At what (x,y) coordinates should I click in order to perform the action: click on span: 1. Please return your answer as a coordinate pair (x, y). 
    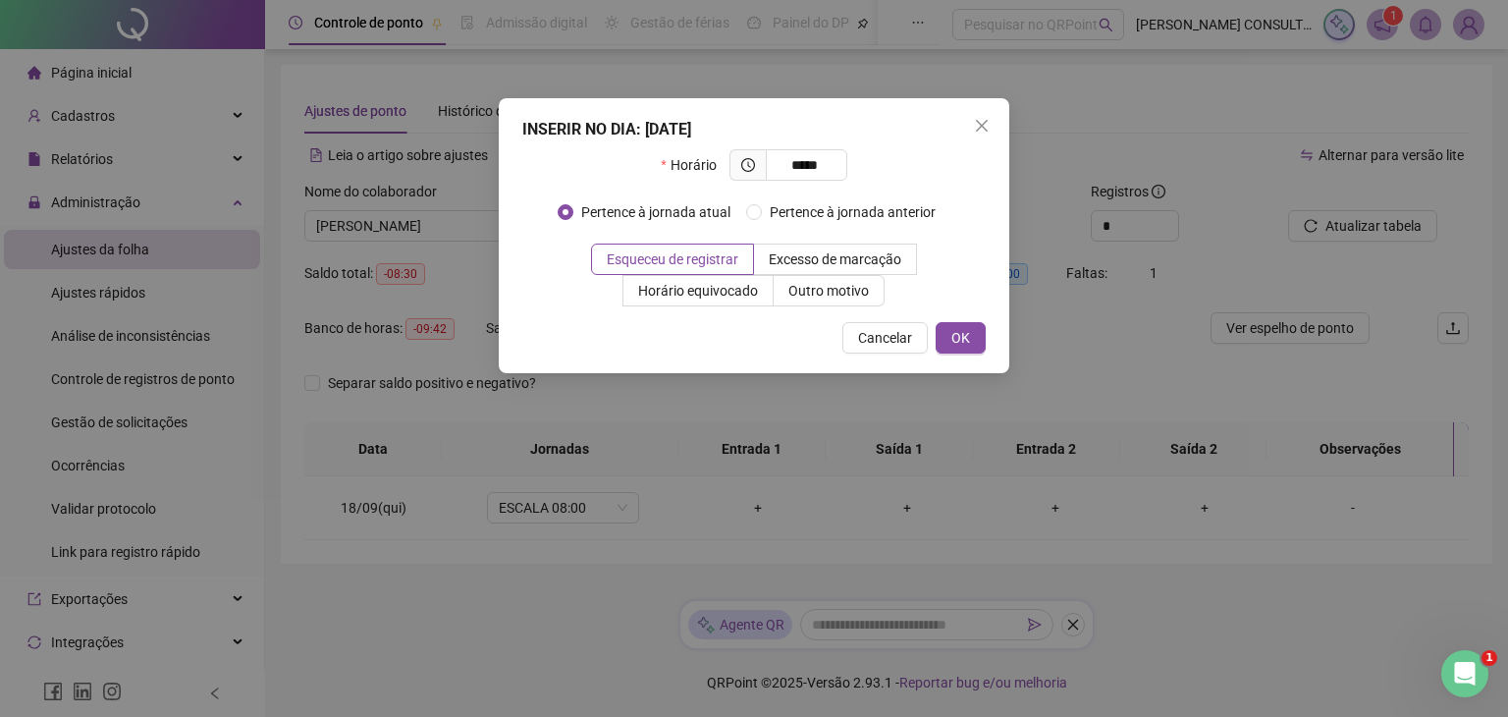
    Looking at the image, I should click on (1489, 658).